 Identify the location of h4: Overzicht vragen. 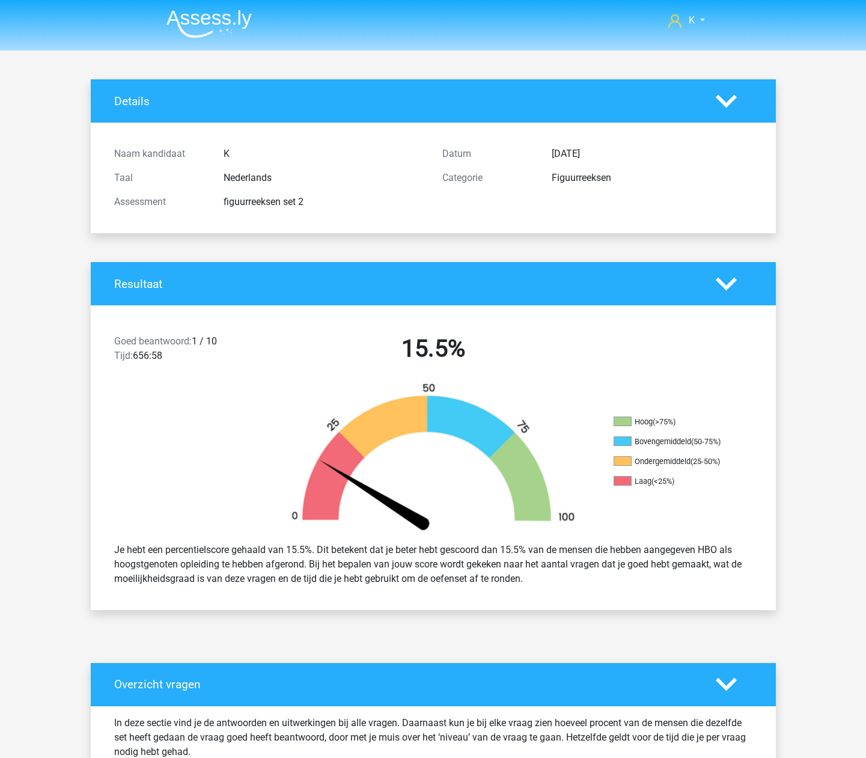
(406, 684).